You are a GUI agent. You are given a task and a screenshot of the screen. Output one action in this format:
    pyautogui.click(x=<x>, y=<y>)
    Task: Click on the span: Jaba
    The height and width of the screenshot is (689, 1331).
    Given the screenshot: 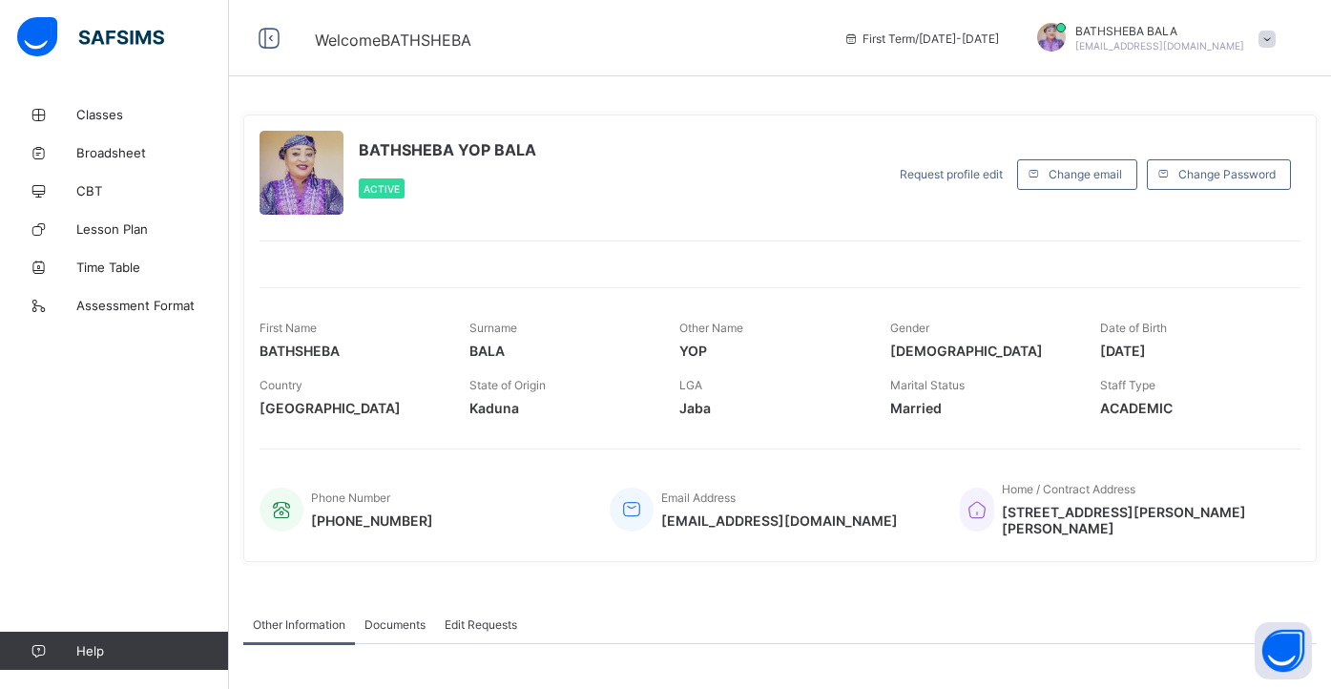 What is the action you would take?
    pyautogui.click(x=770, y=408)
    